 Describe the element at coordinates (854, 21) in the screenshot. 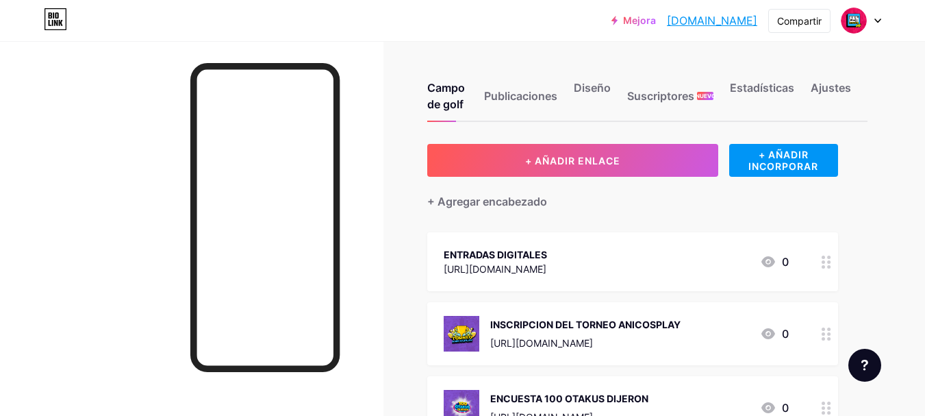

I see `img: Anime Con` at that location.